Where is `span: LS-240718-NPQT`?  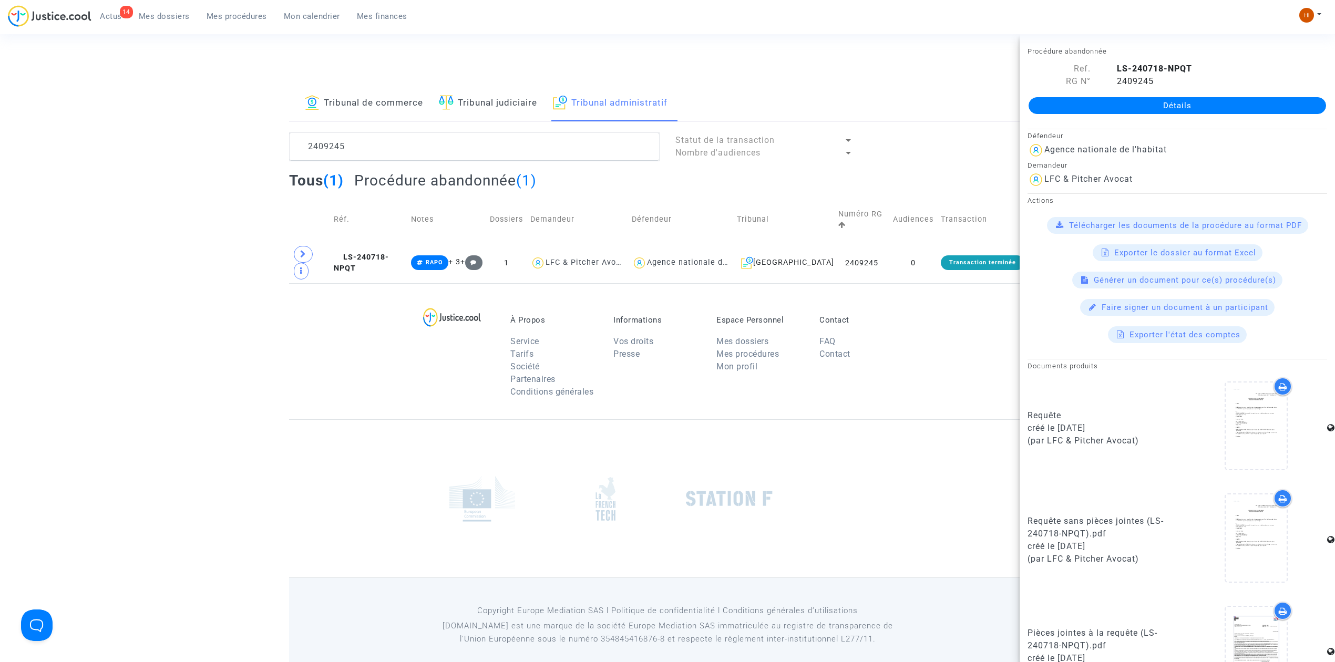 span: LS-240718-NPQT is located at coordinates (361, 263).